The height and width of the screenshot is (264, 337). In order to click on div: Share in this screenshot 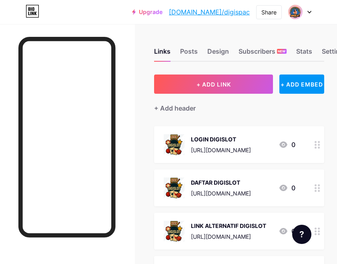, I will do `click(269, 12)`.